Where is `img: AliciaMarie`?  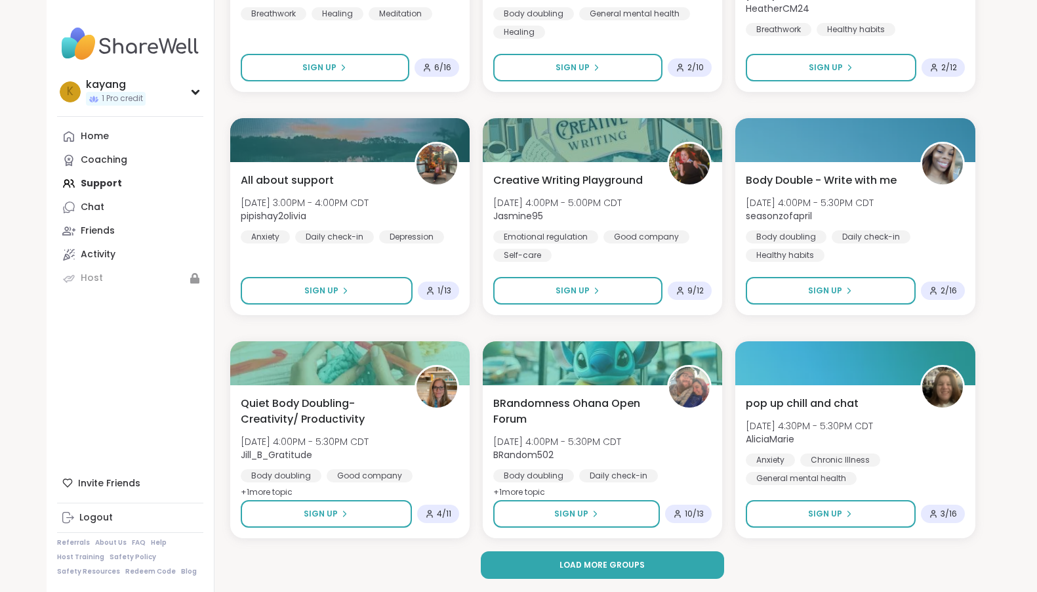
img: AliciaMarie is located at coordinates (943, 387).